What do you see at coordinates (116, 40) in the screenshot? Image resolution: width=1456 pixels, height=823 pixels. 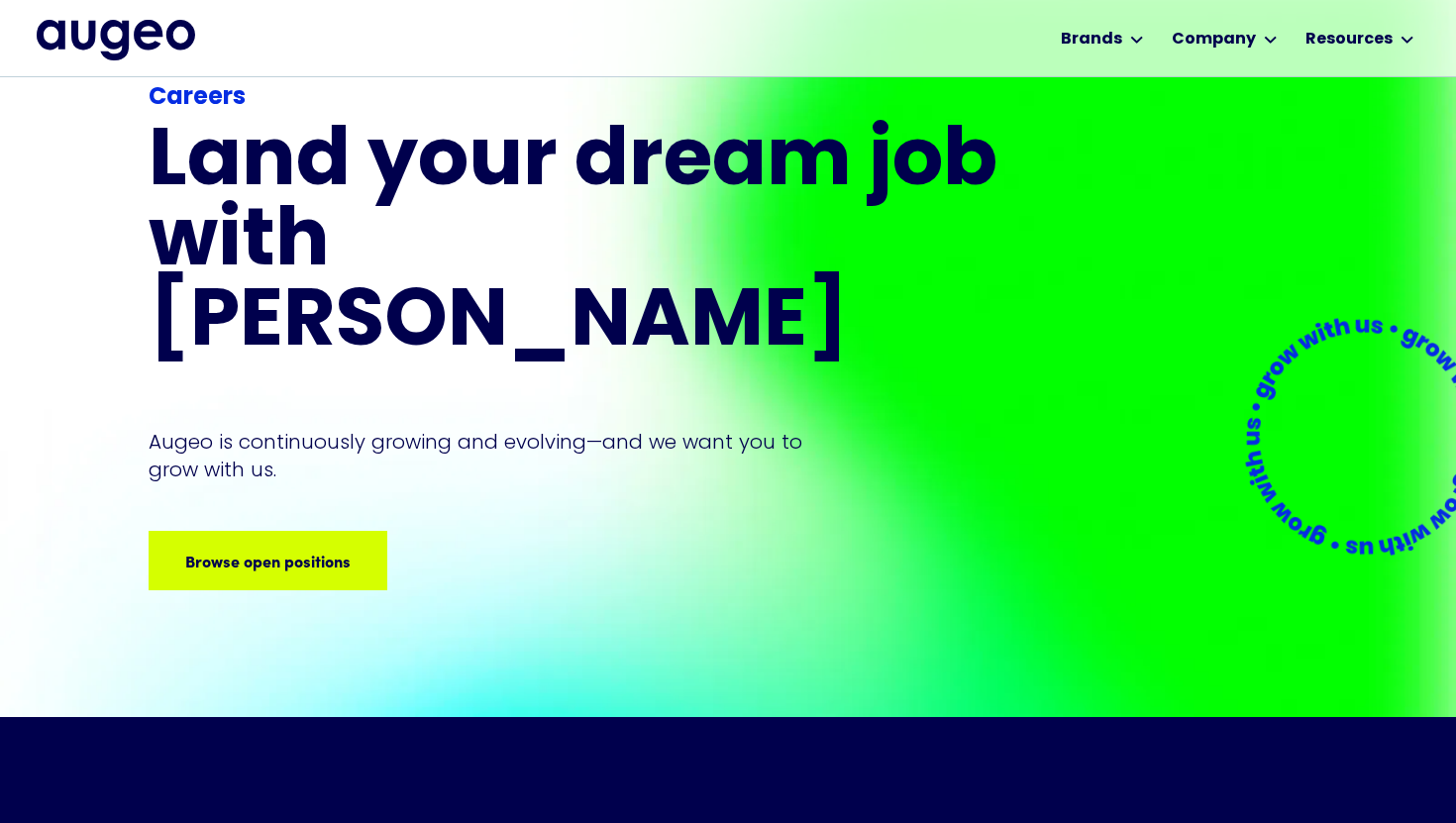 I see `a: home` at bounding box center [116, 40].